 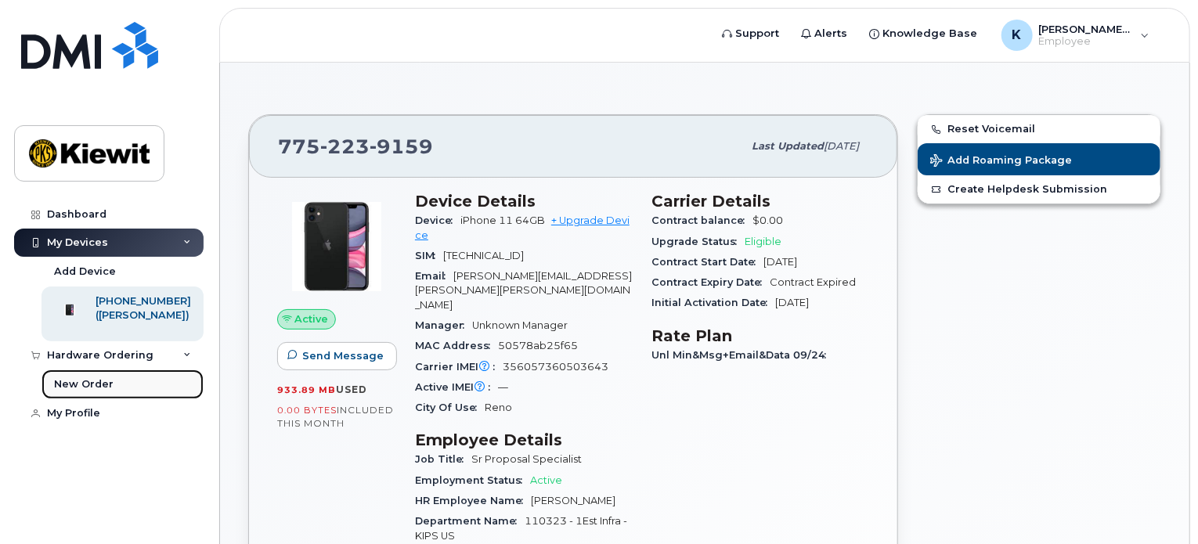 I want to click on h3: Employee Details, so click(x=524, y=440).